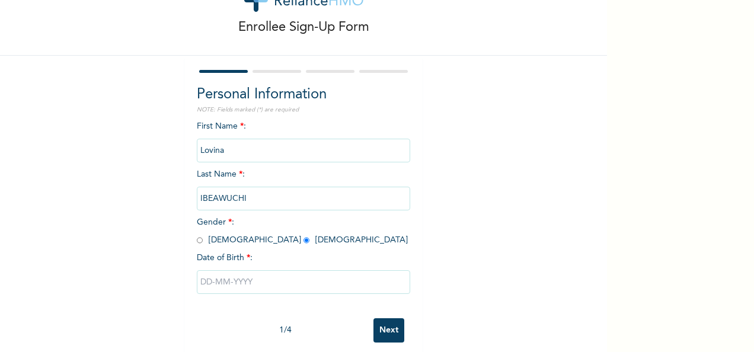 The image size is (754, 352). Describe the element at coordinates (225, 258) in the screenshot. I see `span: Date of Birth :` at that location.